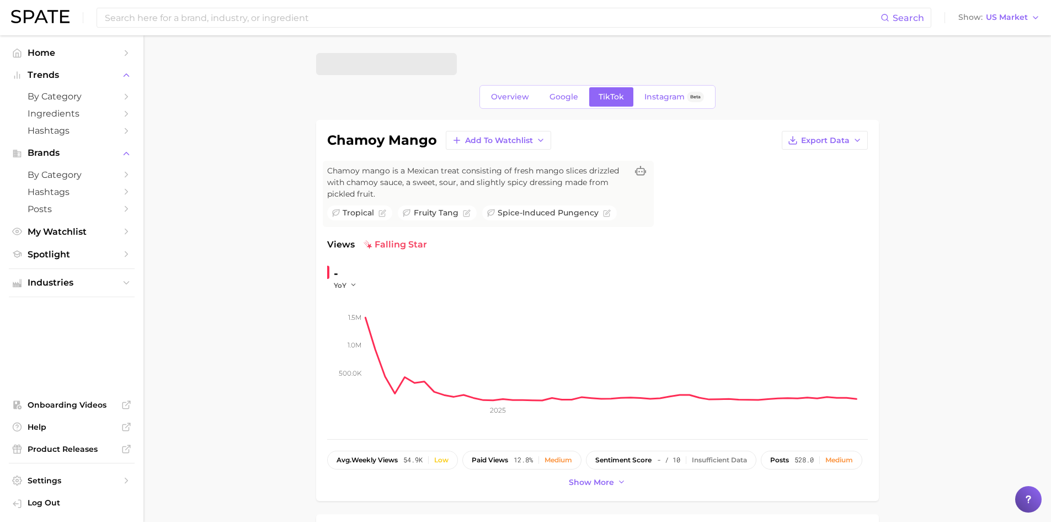 The width and height of the screenshot is (1051, 522). Describe the element at coordinates (598, 482) in the screenshot. I see `button: Show more` at that location.